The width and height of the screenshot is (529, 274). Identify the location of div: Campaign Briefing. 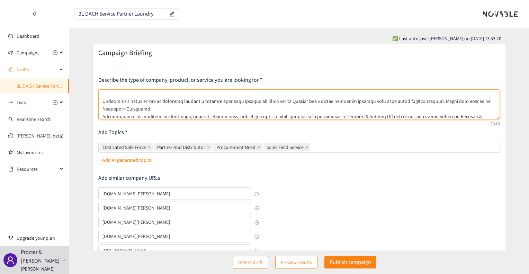
(299, 53).